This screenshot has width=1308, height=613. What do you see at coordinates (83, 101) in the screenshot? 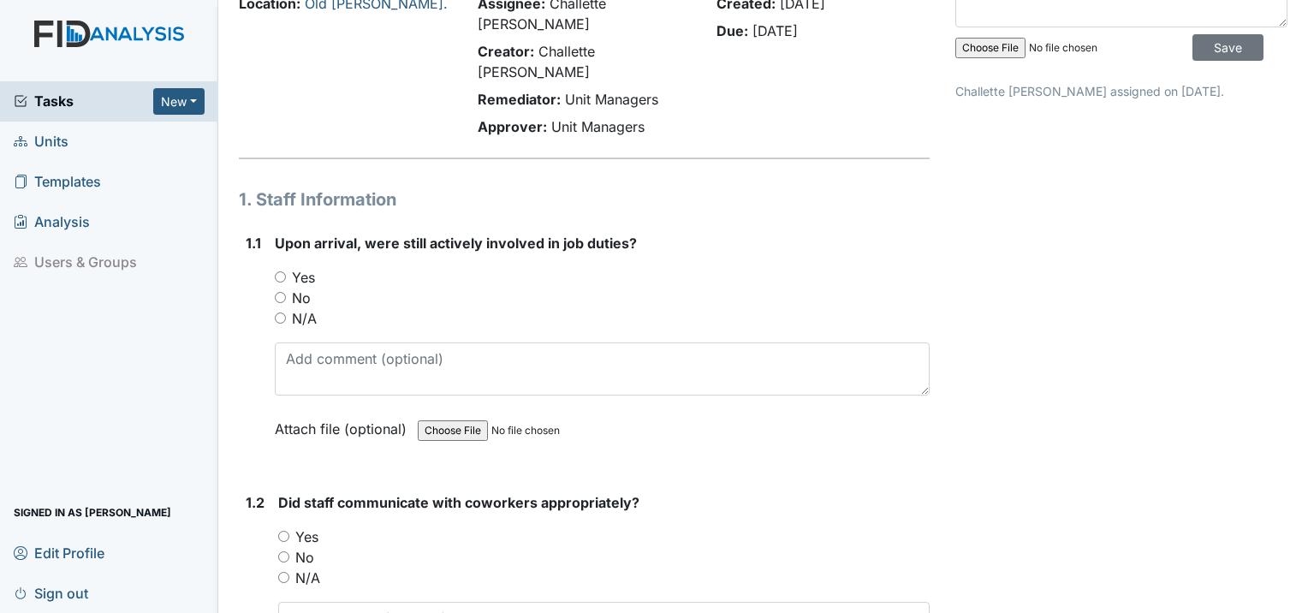
I see `a: Tasks` at bounding box center [83, 101].